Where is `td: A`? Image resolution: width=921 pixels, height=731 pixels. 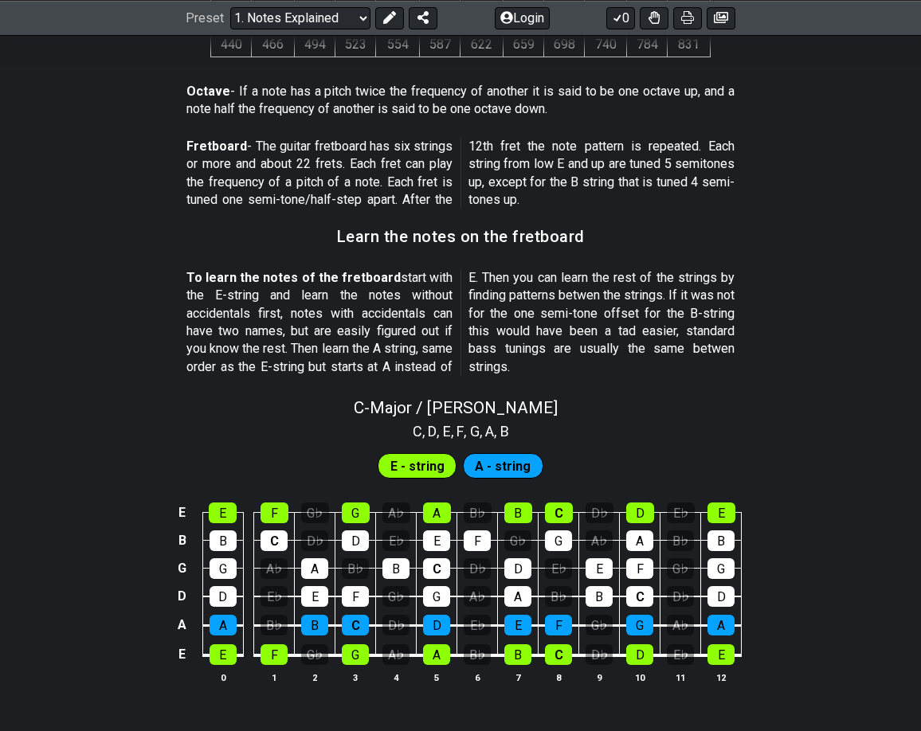 td: A is located at coordinates (182, 625).